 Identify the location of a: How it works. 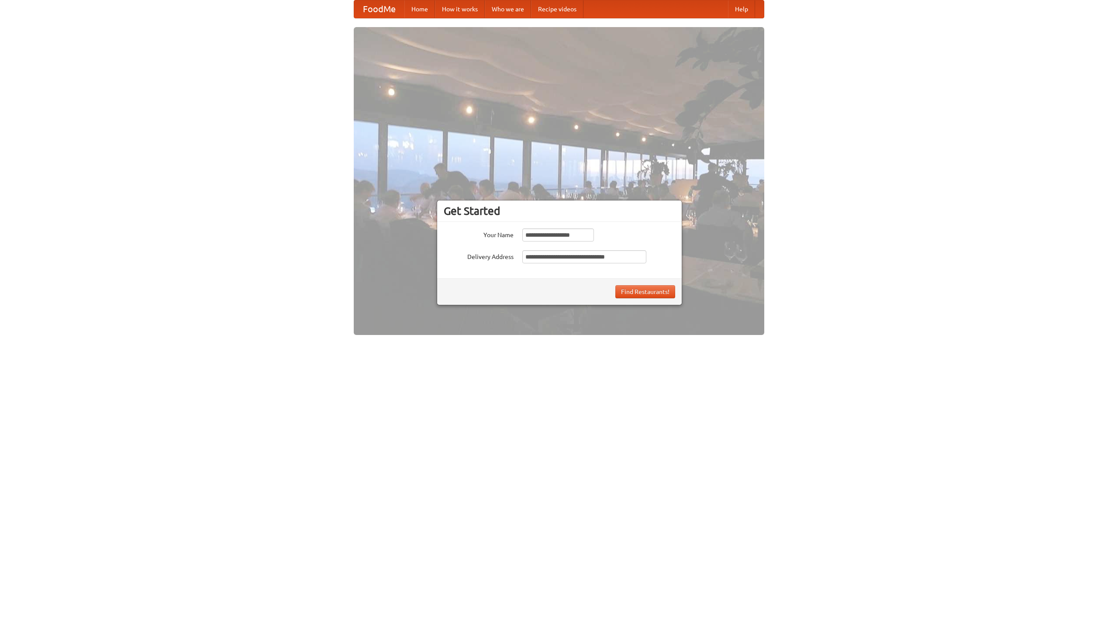
(460, 9).